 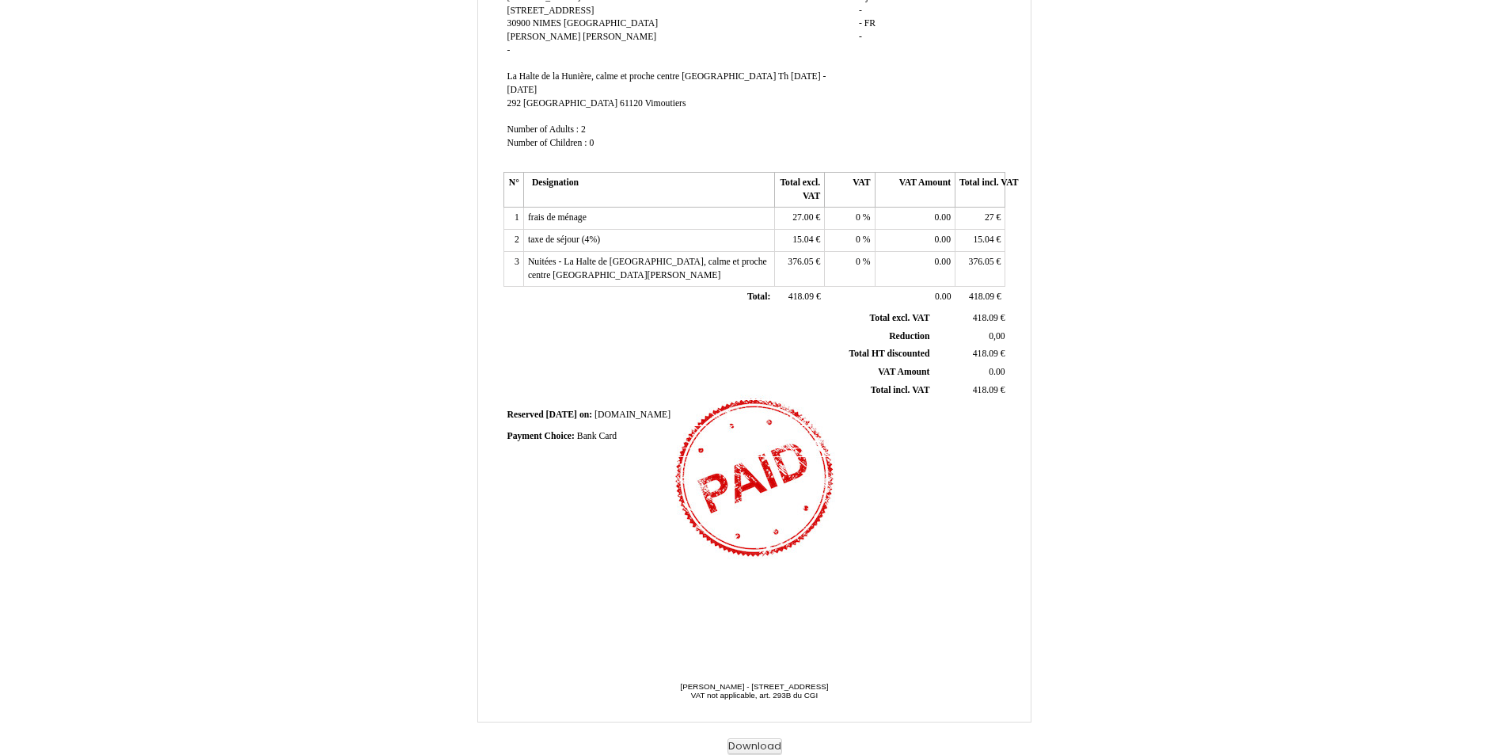 I want to click on span: on:, so click(x=586, y=414).